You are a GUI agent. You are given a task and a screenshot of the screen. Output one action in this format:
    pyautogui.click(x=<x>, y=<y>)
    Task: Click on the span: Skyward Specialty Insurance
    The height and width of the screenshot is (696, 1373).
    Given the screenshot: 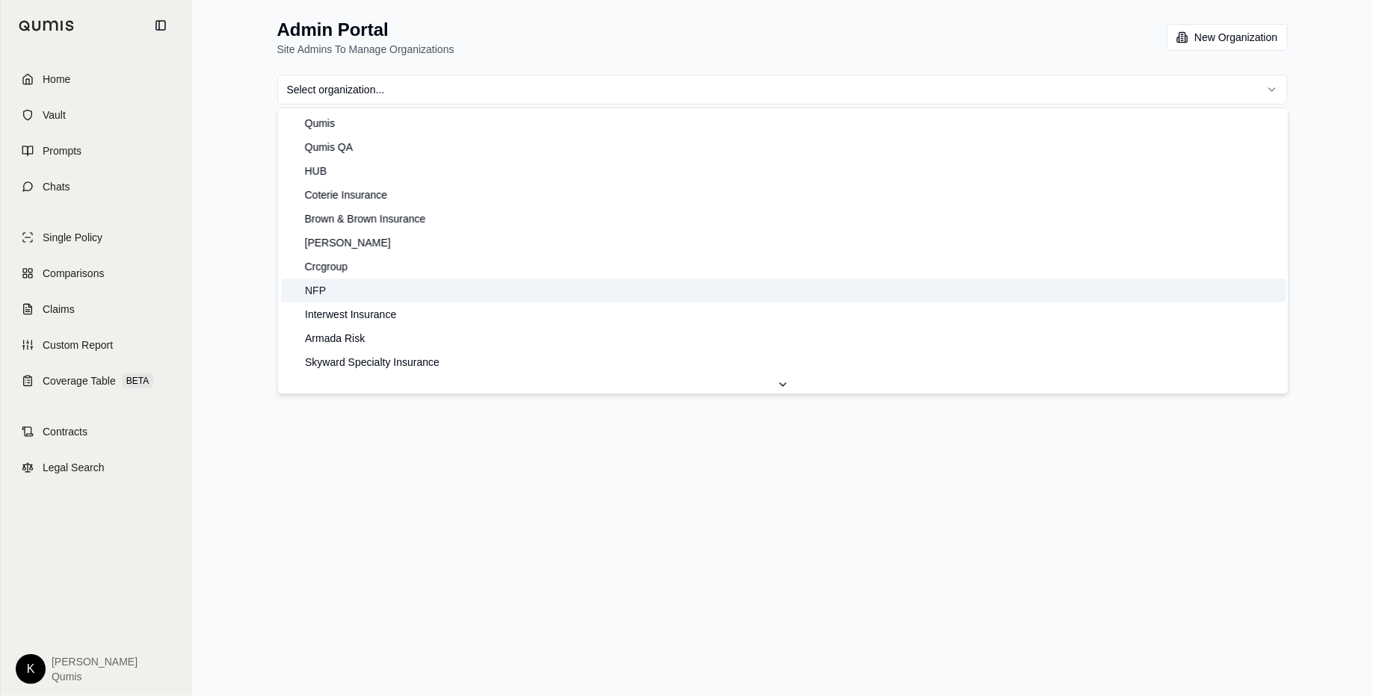 What is the action you would take?
    pyautogui.click(x=372, y=362)
    